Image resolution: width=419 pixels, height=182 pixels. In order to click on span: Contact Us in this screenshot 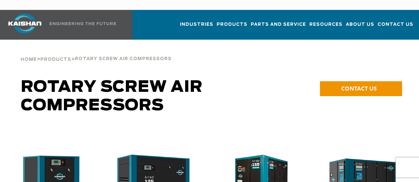, I will do `click(395, 24)`.